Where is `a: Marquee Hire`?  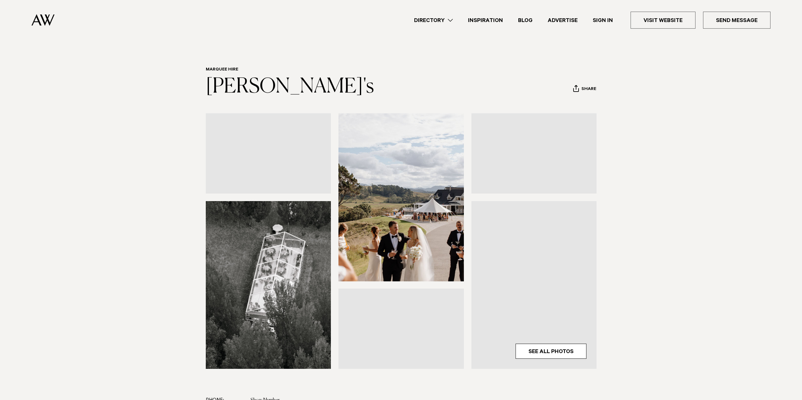
a: Marquee Hire is located at coordinates (222, 70).